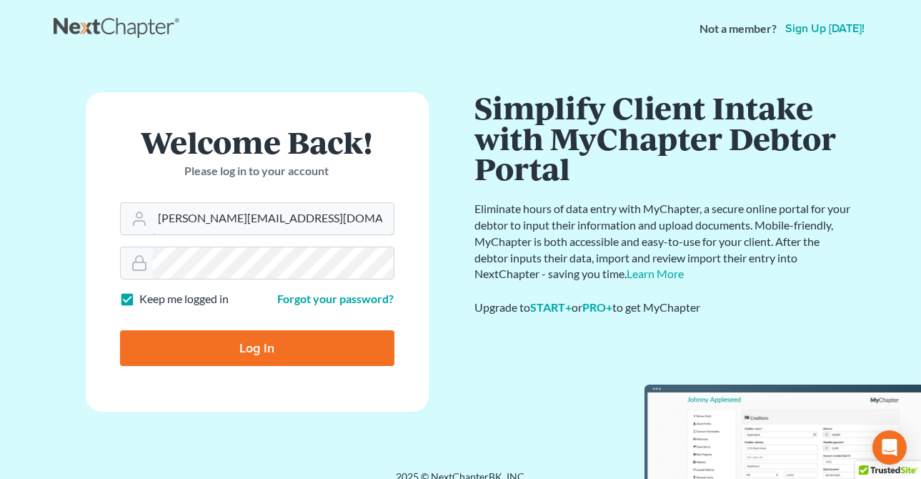 The image size is (921, 479). I want to click on p: Please log in to your account, so click(257, 171).